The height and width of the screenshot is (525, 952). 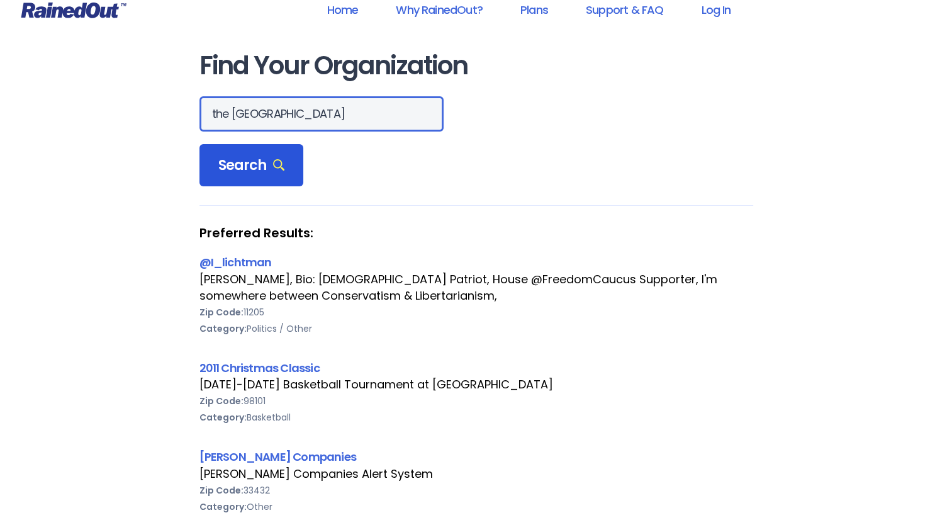 What do you see at coordinates (476, 233) in the screenshot?
I see `strong: Preferred Results:` at bounding box center [476, 233].